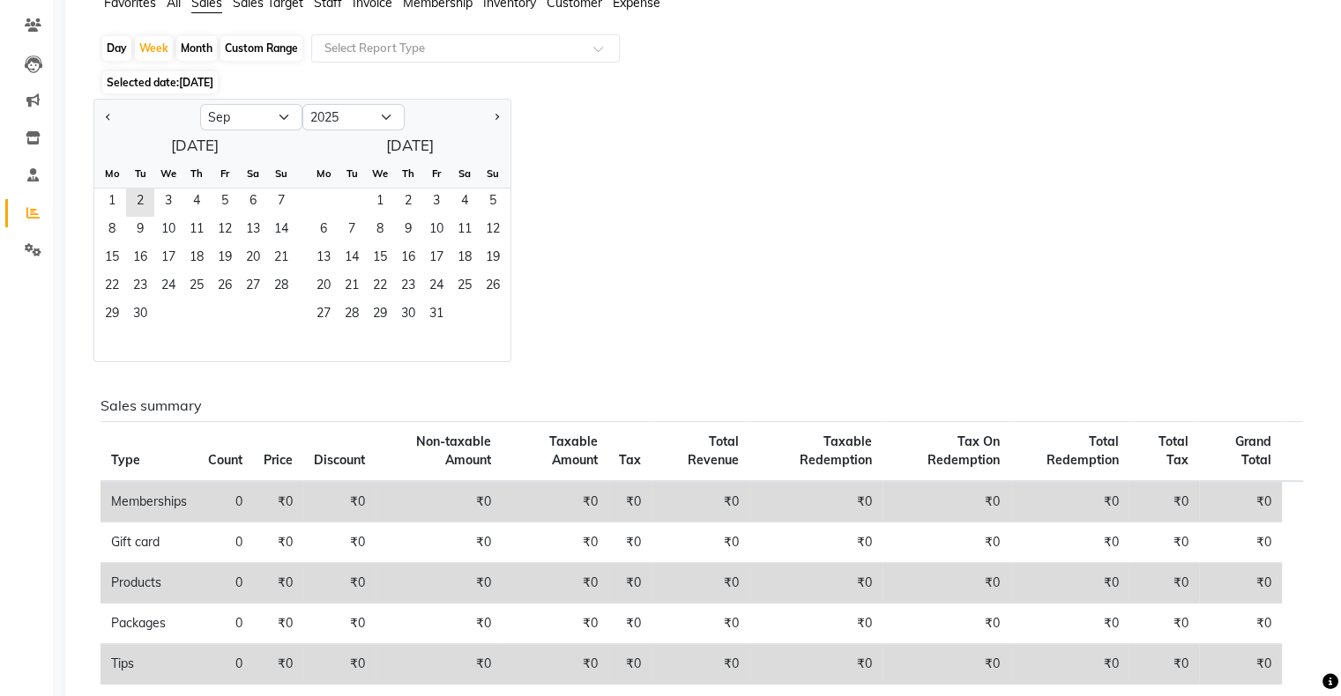 The height and width of the screenshot is (696, 1341). What do you see at coordinates (352, 287) in the screenshot?
I see `span: 21` at bounding box center [352, 287].